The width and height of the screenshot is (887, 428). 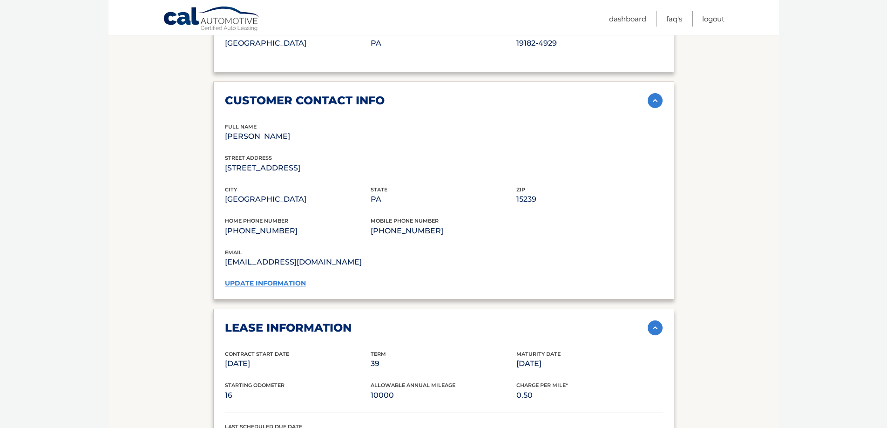 What do you see at coordinates (520, 189) in the screenshot?
I see `span: zip` at bounding box center [520, 189].